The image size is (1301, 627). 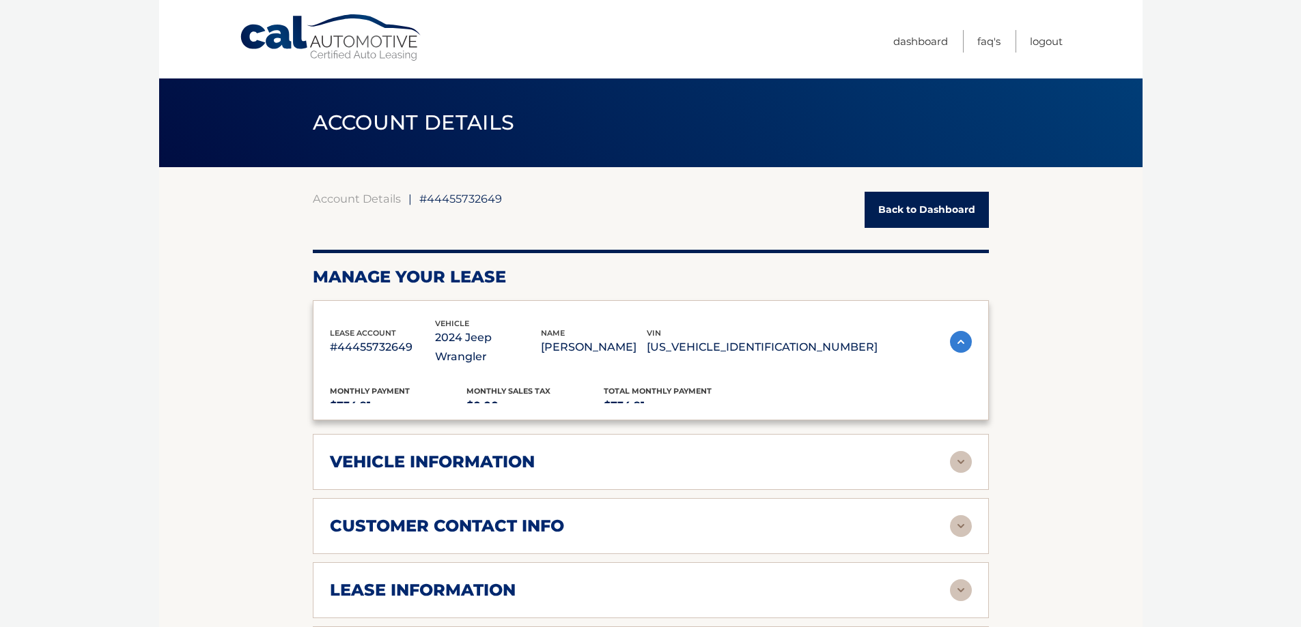 I want to click on h2: customer contact info, so click(x=447, y=526).